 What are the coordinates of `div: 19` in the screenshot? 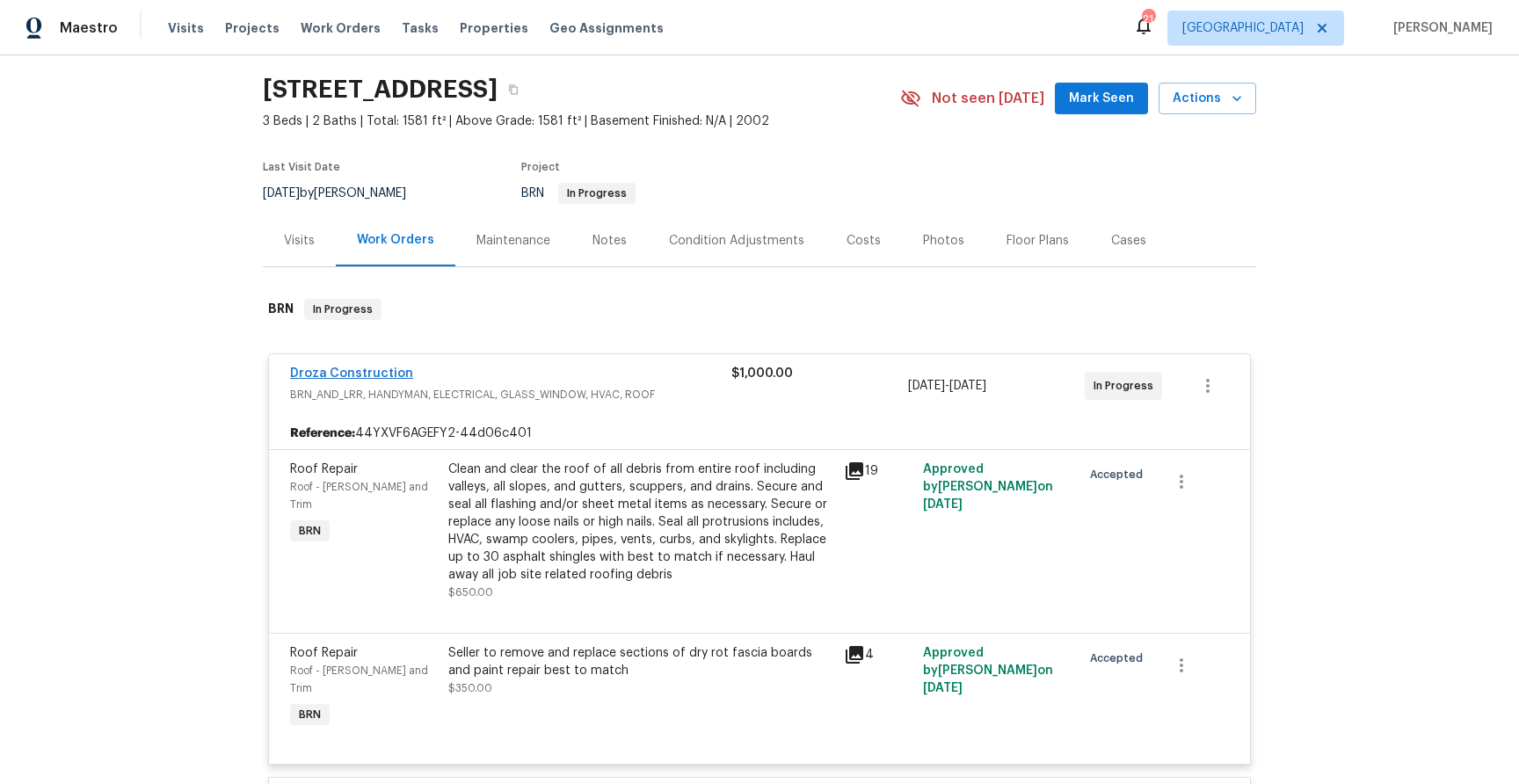 It's located at (879, 471).